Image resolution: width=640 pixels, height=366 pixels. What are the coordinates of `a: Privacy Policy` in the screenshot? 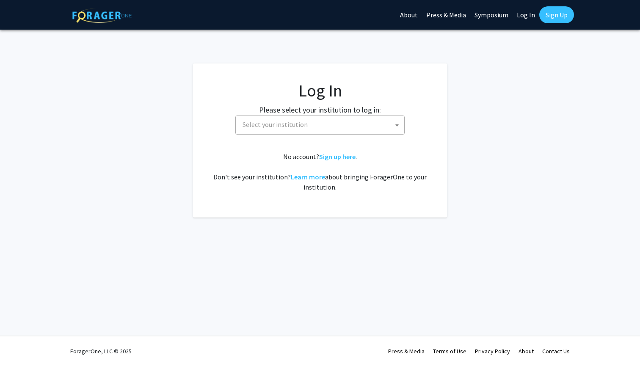 It's located at (492, 351).